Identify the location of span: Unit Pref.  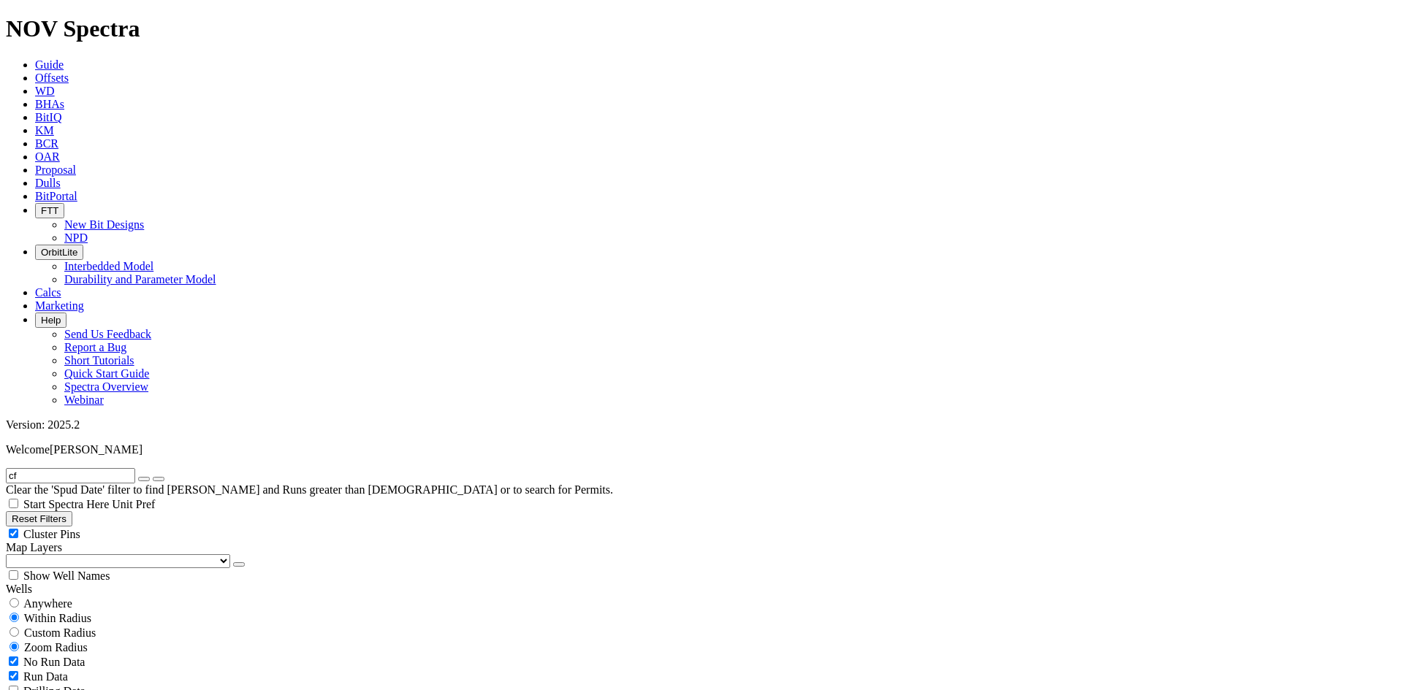
(133, 504).